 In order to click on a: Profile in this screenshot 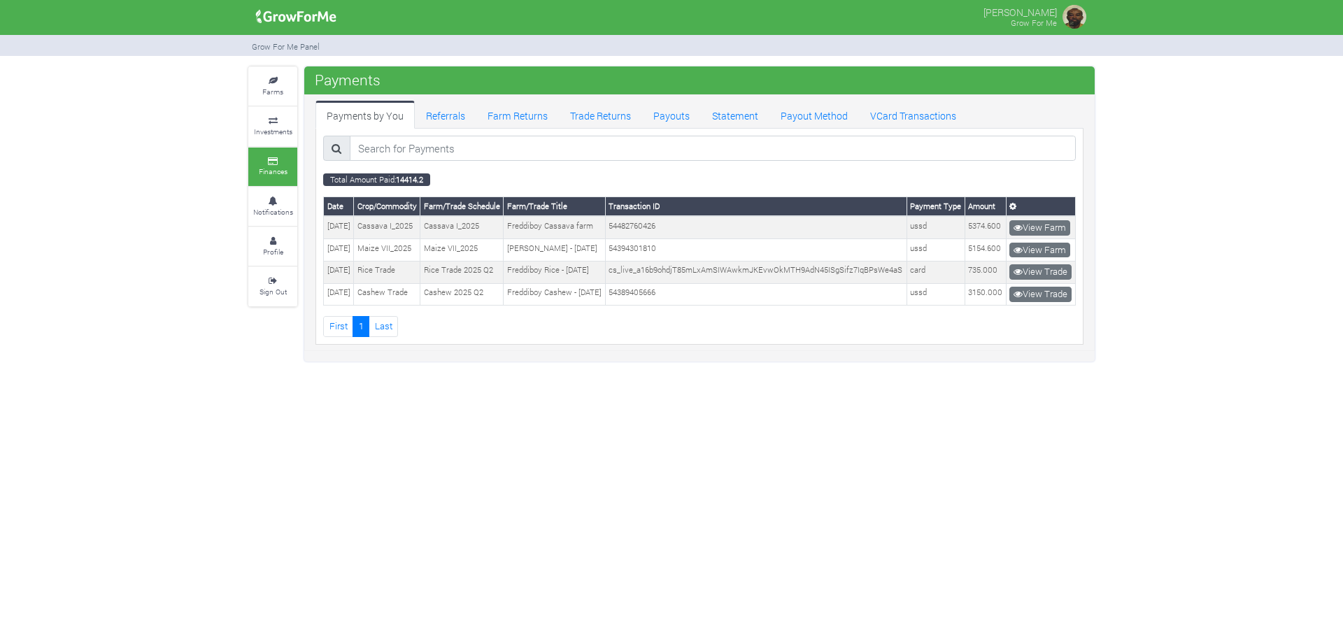, I will do `click(273, 246)`.